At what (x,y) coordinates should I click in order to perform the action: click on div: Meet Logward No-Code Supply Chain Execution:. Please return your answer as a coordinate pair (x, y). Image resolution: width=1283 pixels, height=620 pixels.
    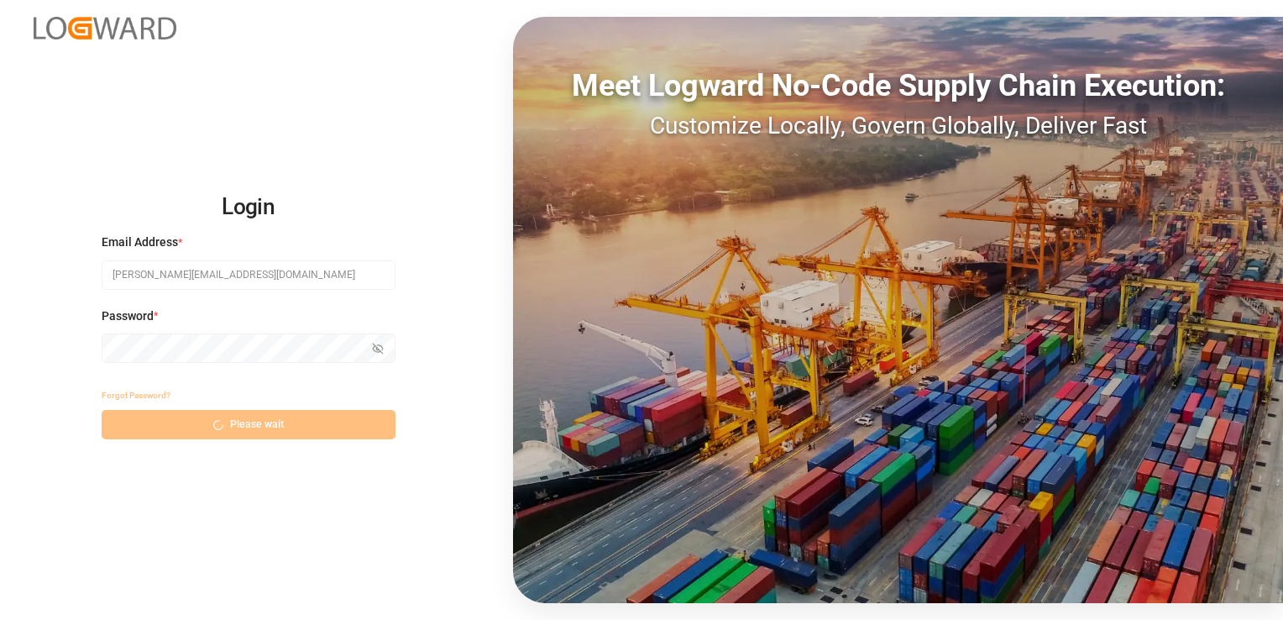
    Looking at the image, I should click on (898, 86).